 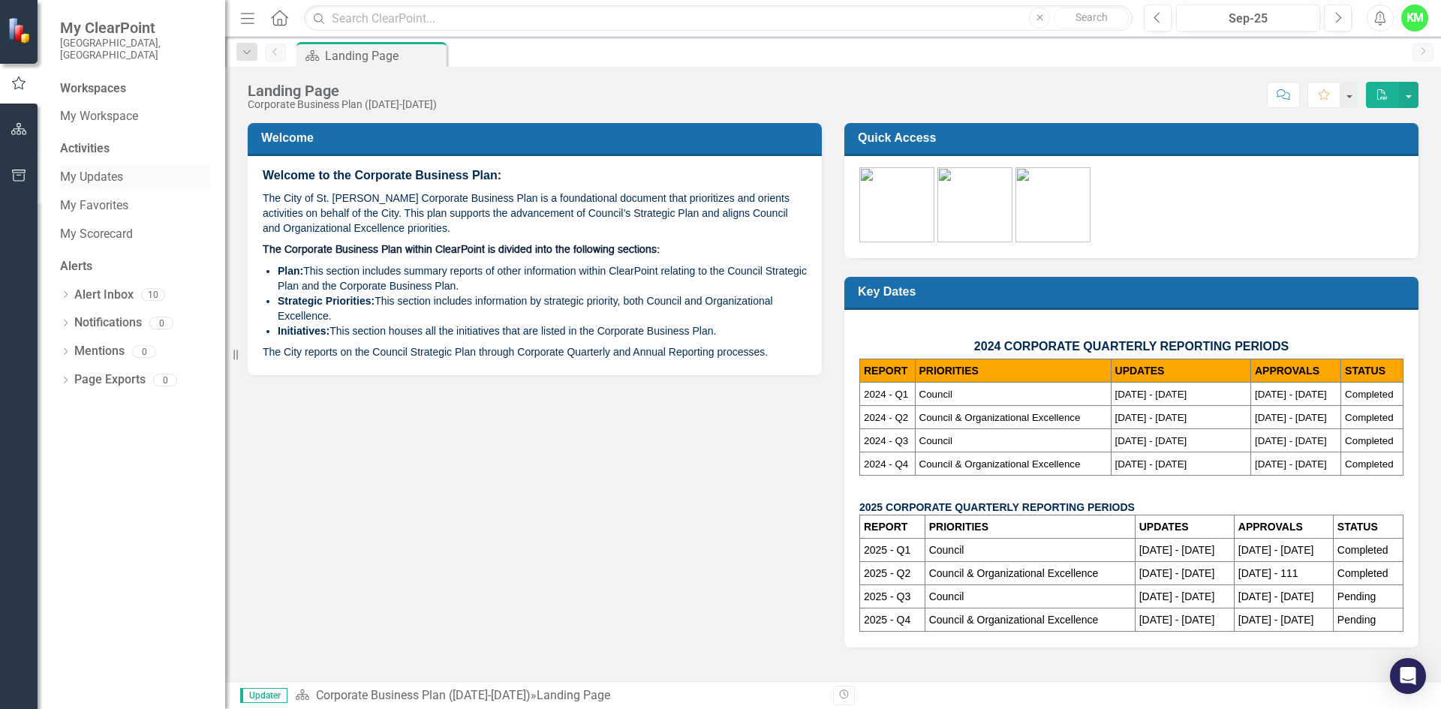 What do you see at coordinates (1131, 346) in the screenshot?
I see `span: 2024 CORPORATE QUARTERLY REPORTING PERIODS` at bounding box center [1131, 346].